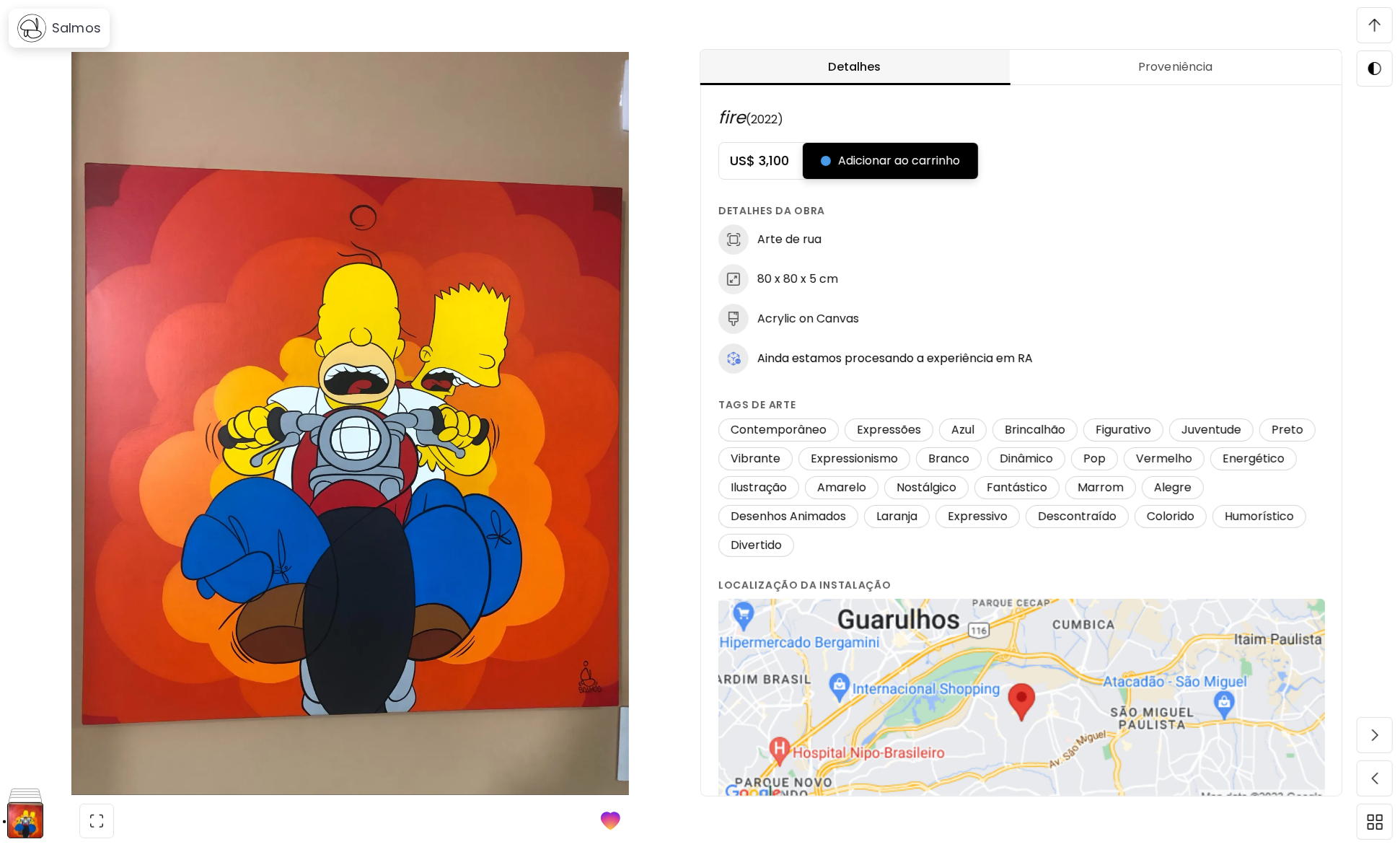 The image size is (1400, 847). I want to click on span: Laranja, so click(896, 516).